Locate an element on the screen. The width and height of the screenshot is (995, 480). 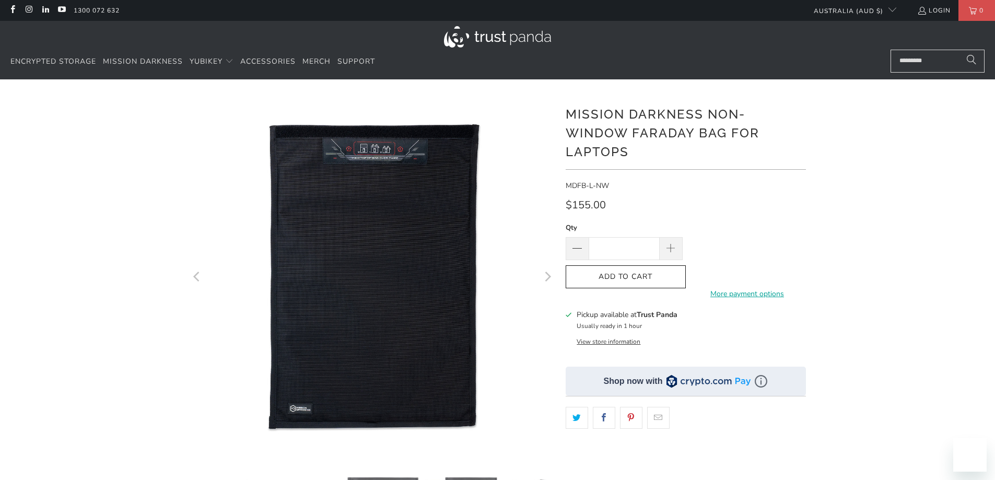
a: Mission Darkness Non-Window Faraday Bag for Laptops is located at coordinates (372, 278).